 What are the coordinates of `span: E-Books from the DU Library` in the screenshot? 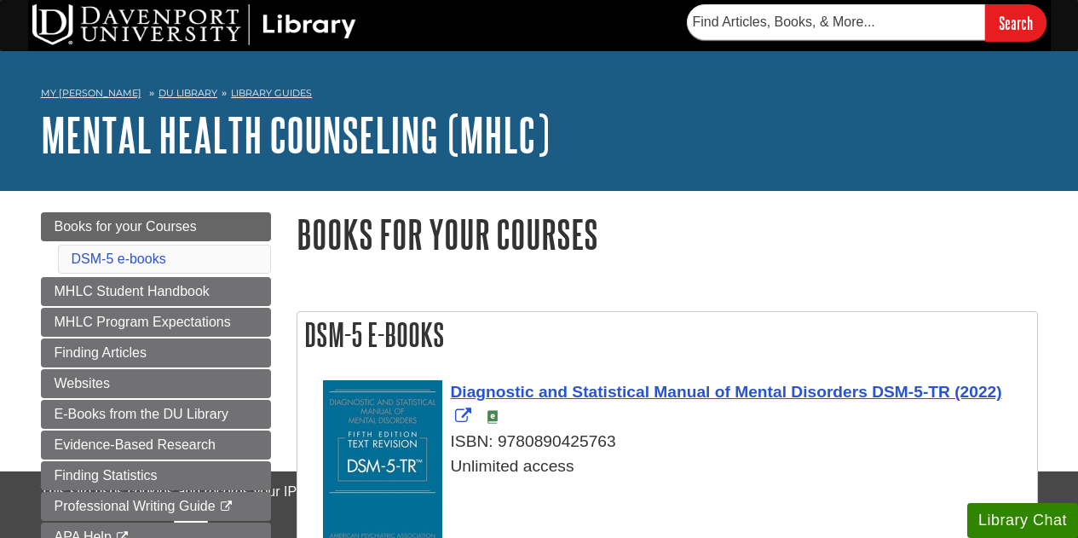 It's located at (142, 413).